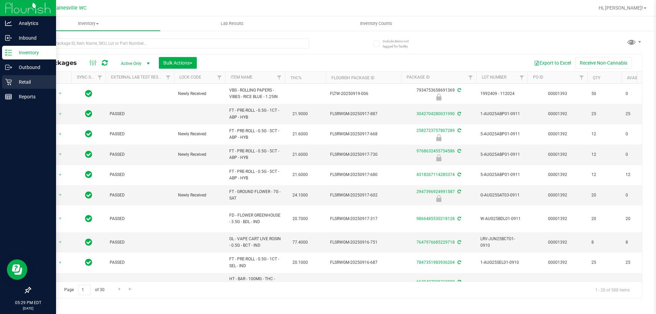  I want to click on span: Include items not tagged for facility, so click(400, 44).